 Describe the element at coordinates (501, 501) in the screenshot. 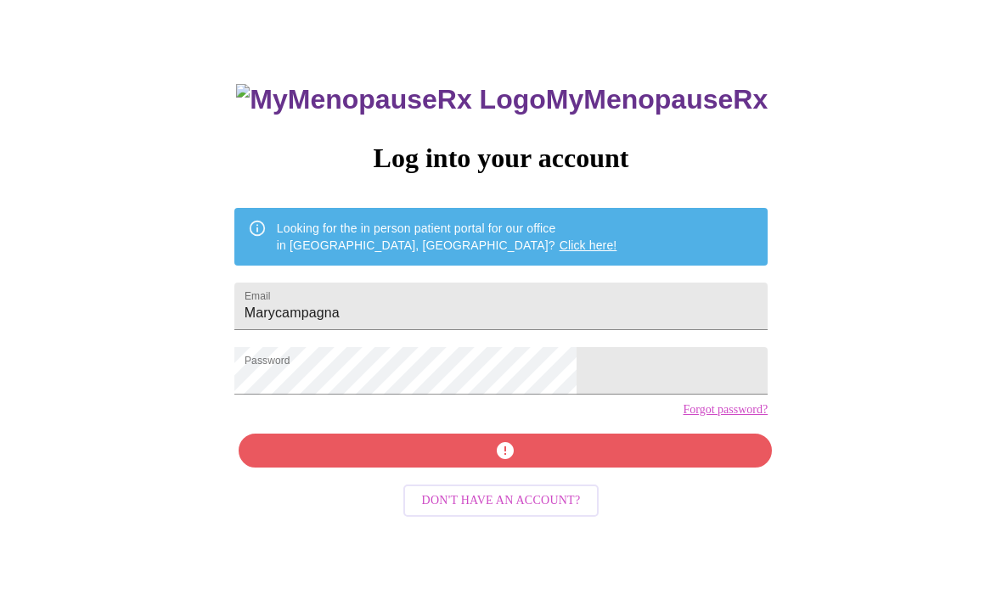

I see `span: Don't have an account?` at that location.